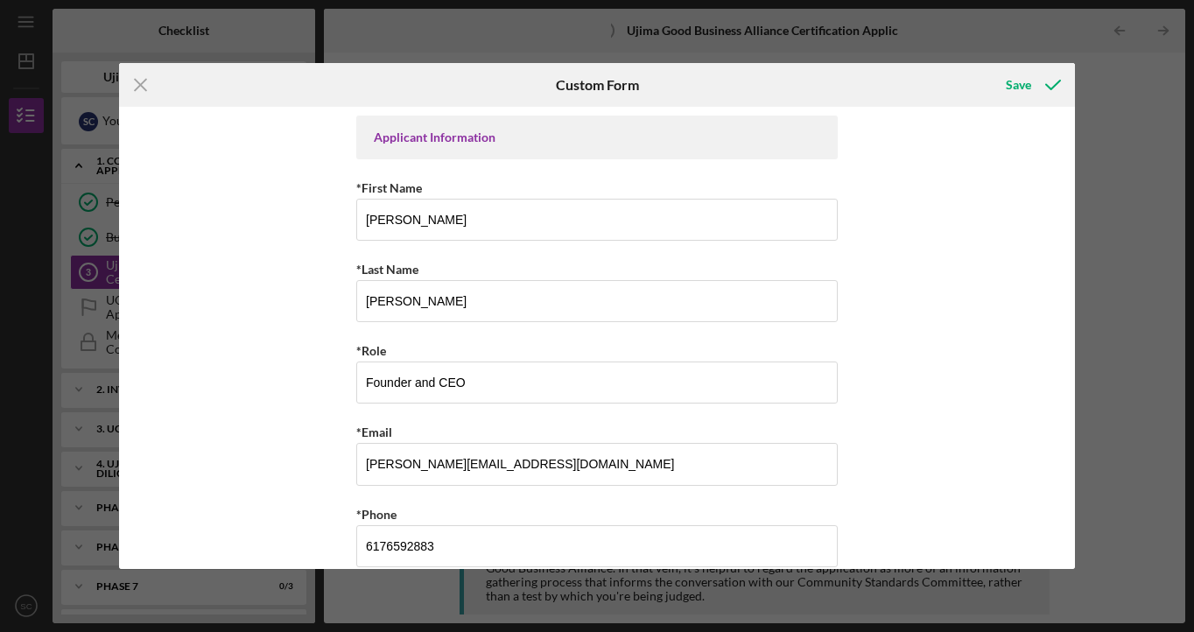  What do you see at coordinates (1031, 85) in the screenshot?
I see `button: Save` at bounding box center [1031, 85].